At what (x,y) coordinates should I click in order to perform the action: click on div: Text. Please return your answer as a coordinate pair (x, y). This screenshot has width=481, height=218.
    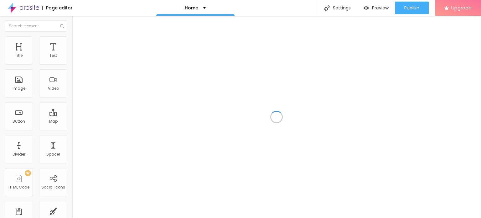
    Looking at the image, I should click on (53, 55).